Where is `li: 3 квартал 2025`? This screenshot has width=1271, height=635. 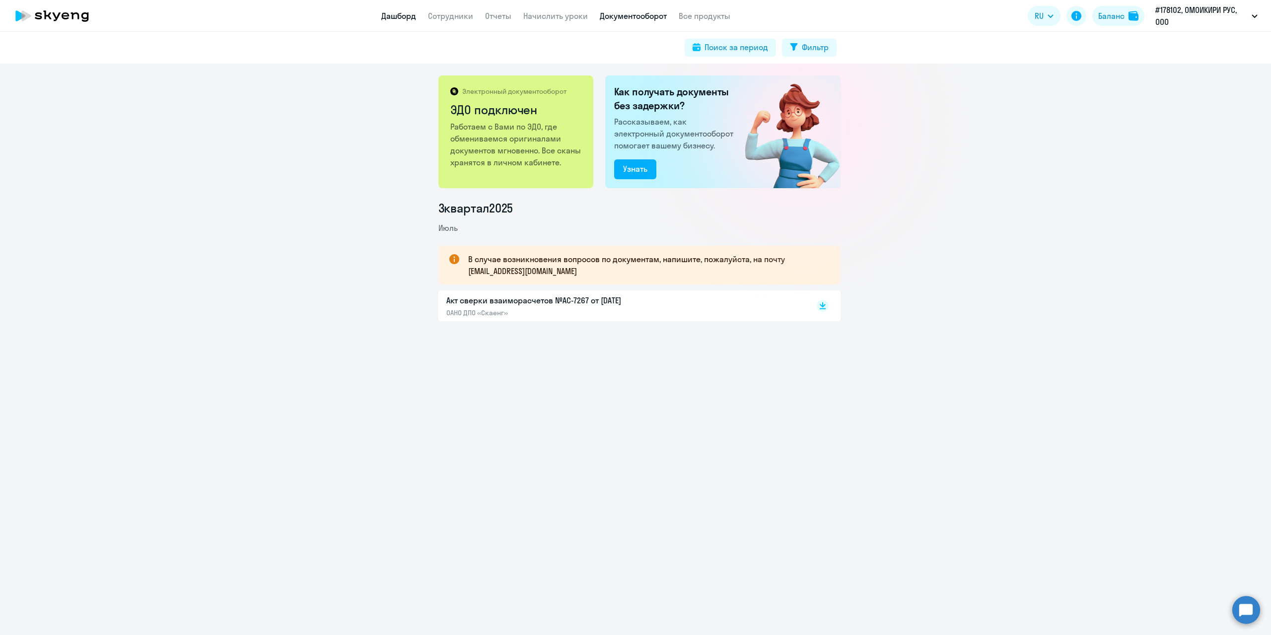
li: 3 квартал 2025 is located at coordinates (640, 208).